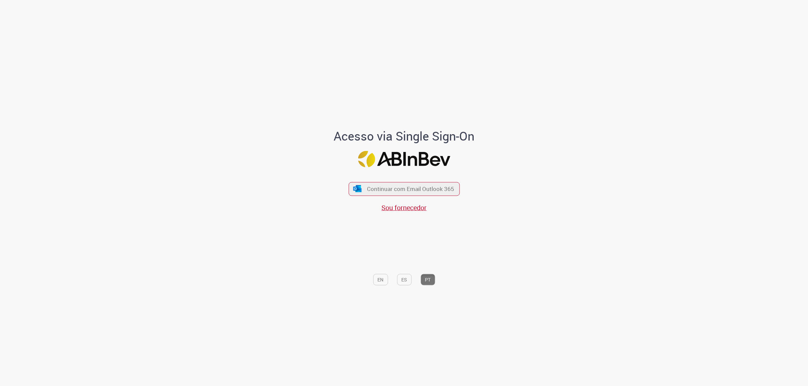 Image resolution: width=808 pixels, height=386 pixels. Describe the element at coordinates (404, 189) in the screenshot. I see `button: ícone Azure/Microsoft 360 Continuar com Email Outlook 365` at that location.